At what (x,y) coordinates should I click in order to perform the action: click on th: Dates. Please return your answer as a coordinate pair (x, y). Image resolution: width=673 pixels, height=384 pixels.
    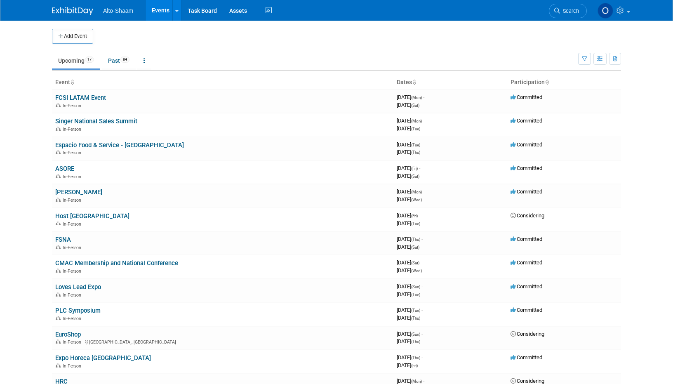
    Looking at the image, I should click on (451, 83).